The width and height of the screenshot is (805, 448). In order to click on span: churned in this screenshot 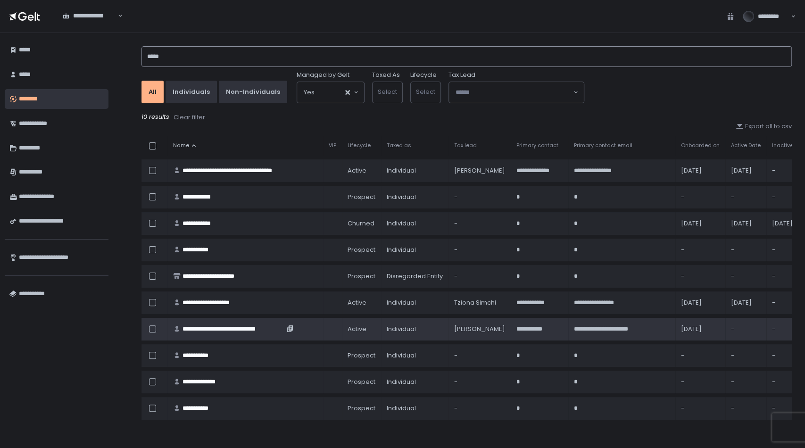, I will do `click(361, 224)`.